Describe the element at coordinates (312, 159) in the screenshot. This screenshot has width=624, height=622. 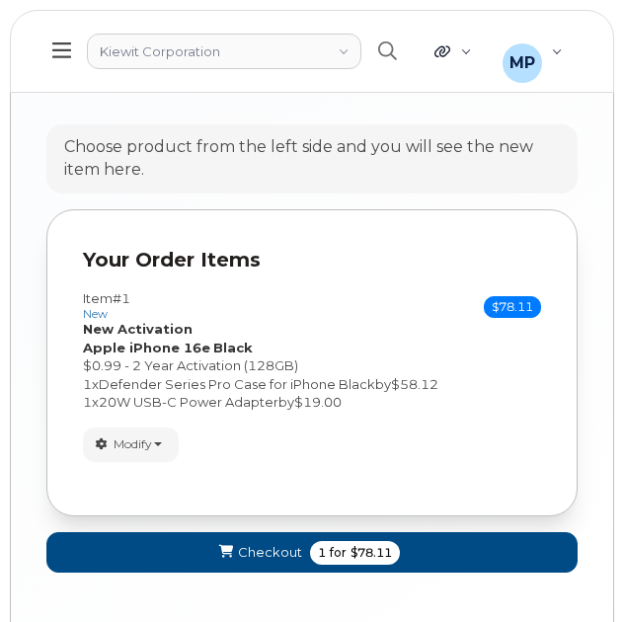
I see `div: Choose product from the left side and you will see the new item here.` at that location.